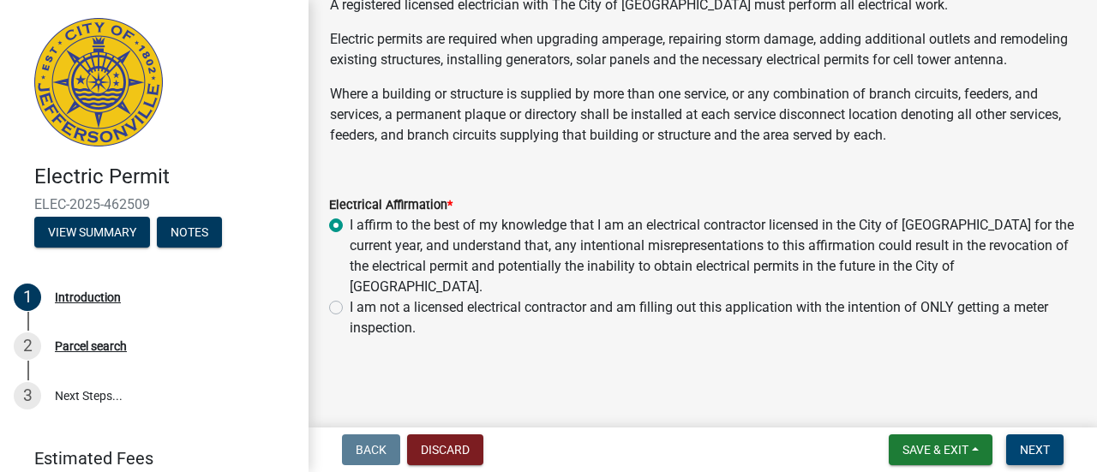 This screenshot has width=1097, height=472. What do you see at coordinates (371, 450) in the screenshot?
I see `button: Back` at bounding box center [371, 450].